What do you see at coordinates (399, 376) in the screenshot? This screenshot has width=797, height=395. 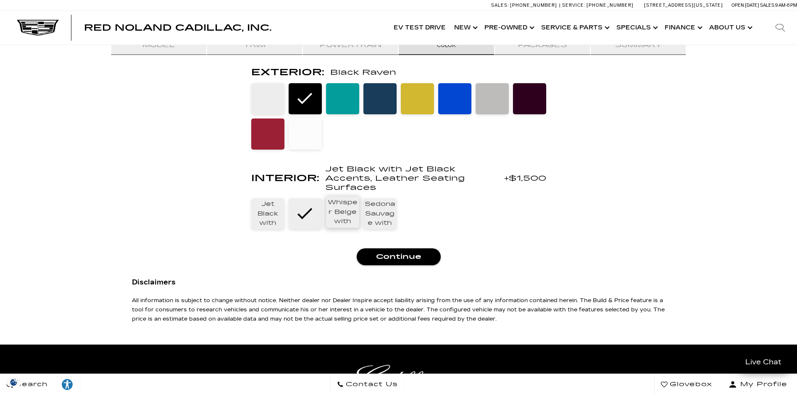 I see `a: Cadillac Light Heritage Logo` at bounding box center [399, 376].